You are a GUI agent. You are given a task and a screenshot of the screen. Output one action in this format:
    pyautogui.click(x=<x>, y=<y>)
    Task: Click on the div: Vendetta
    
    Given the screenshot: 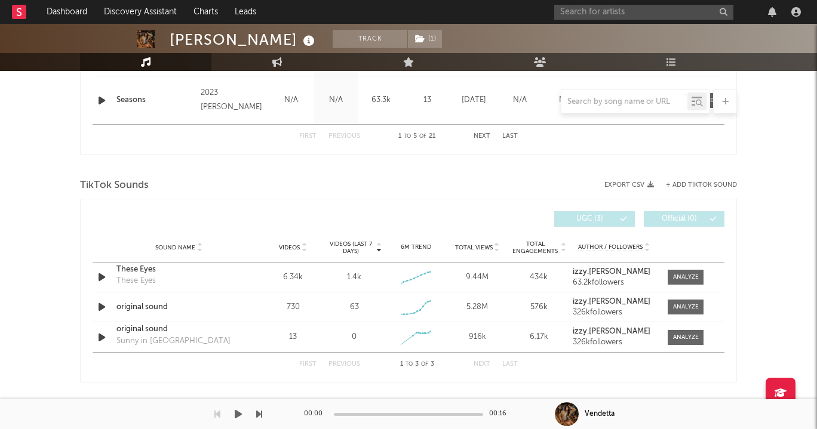 What is the action you would take?
    pyautogui.click(x=600, y=414)
    